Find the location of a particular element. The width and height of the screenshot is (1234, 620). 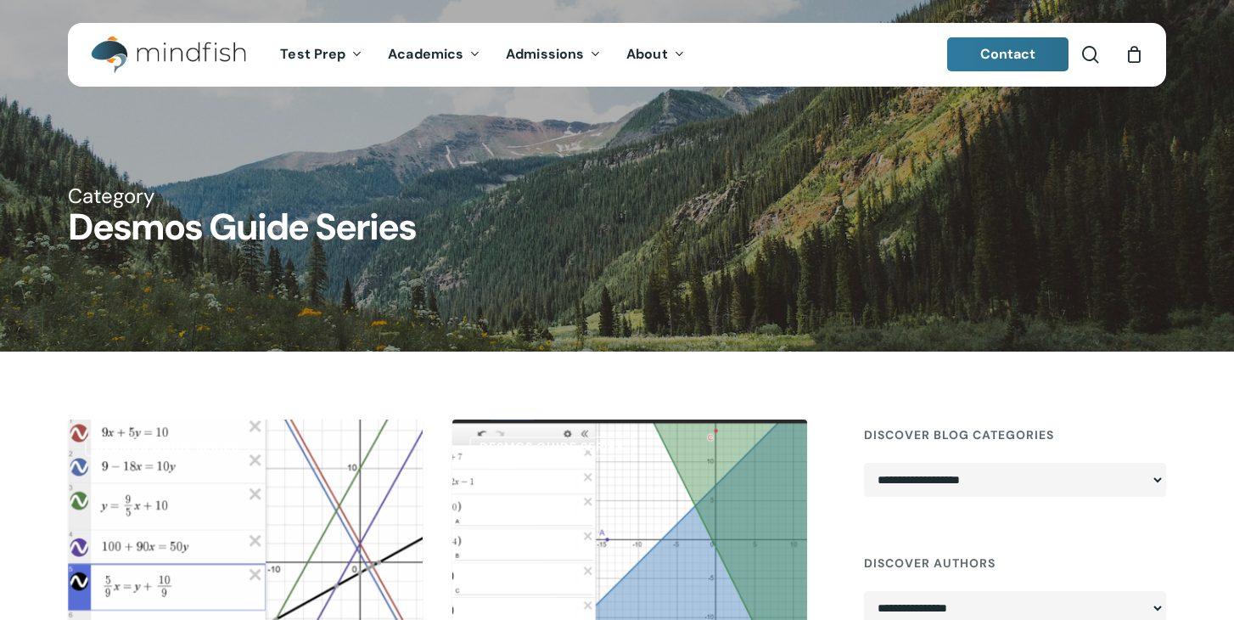

h1: Desmos Guide Series is located at coordinates (617, 227).